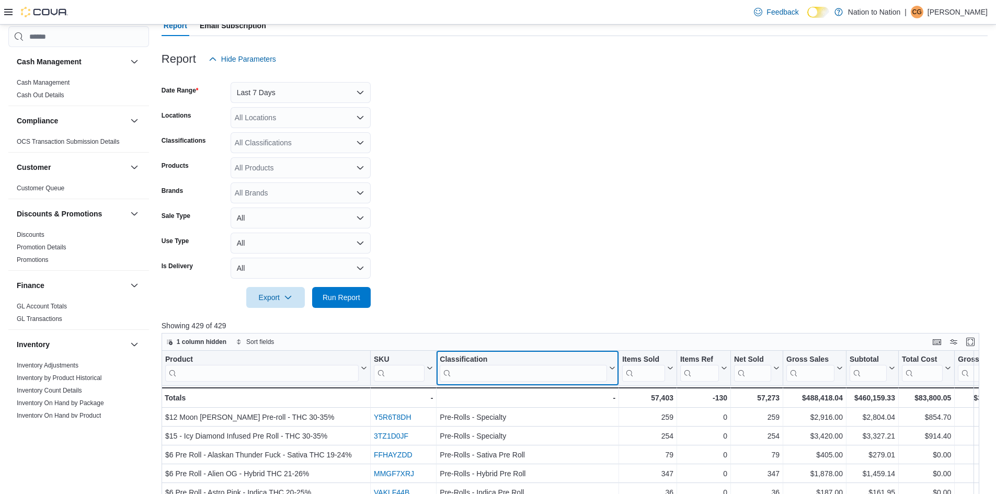  Describe the element at coordinates (177, 266) in the screenshot. I see `label: Is Delivery` at that location.